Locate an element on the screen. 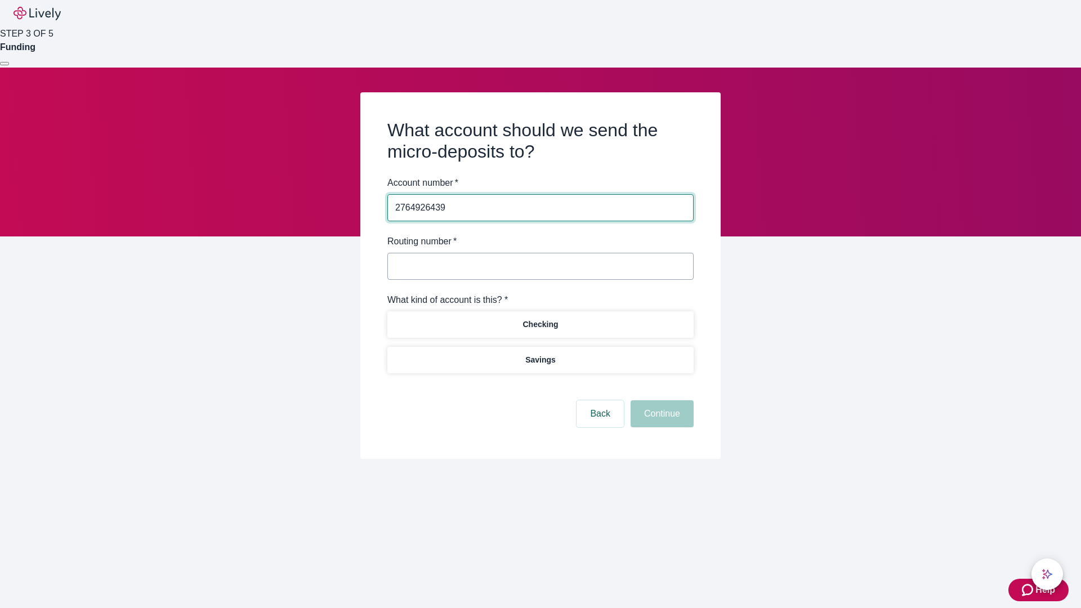 This screenshot has width=1081, height=608. button: Savings is located at coordinates (540, 360).